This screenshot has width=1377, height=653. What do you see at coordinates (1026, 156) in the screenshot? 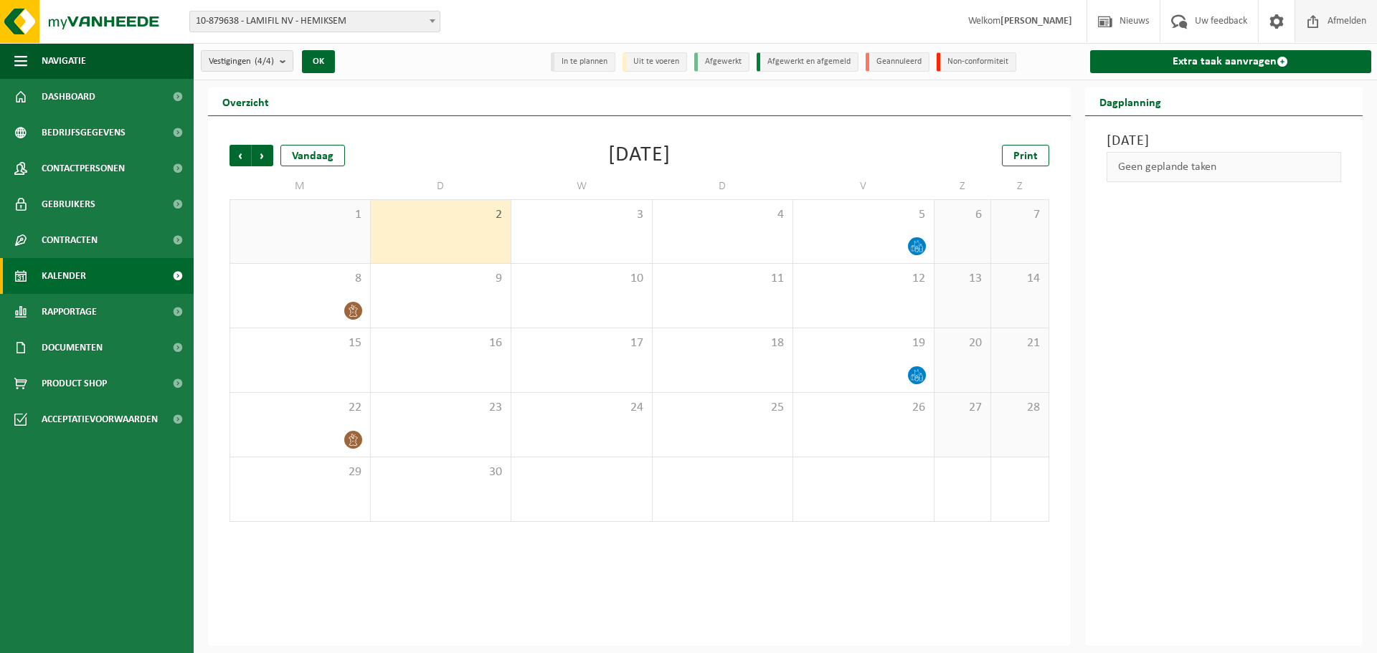
I see `span: Print` at bounding box center [1026, 156].